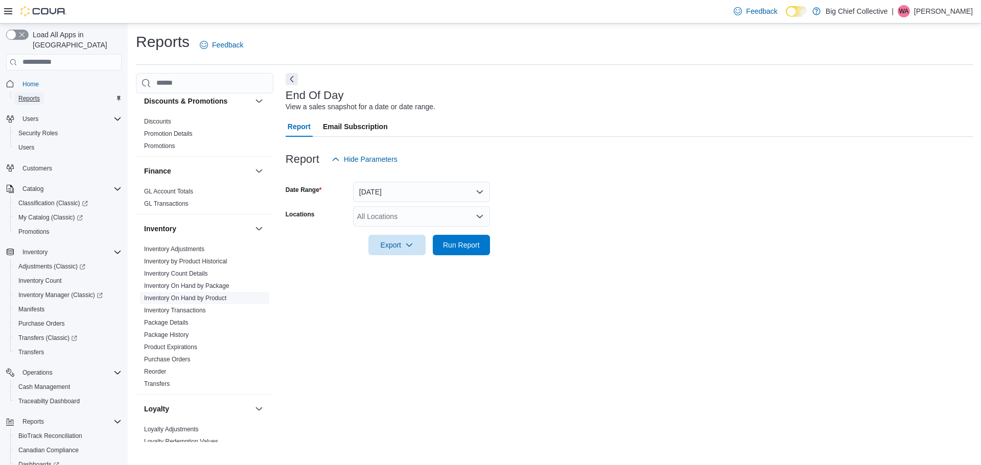  Describe the element at coordinates (49, 451) in the screenshot. I see `a: Canadian Compliance` at that location.